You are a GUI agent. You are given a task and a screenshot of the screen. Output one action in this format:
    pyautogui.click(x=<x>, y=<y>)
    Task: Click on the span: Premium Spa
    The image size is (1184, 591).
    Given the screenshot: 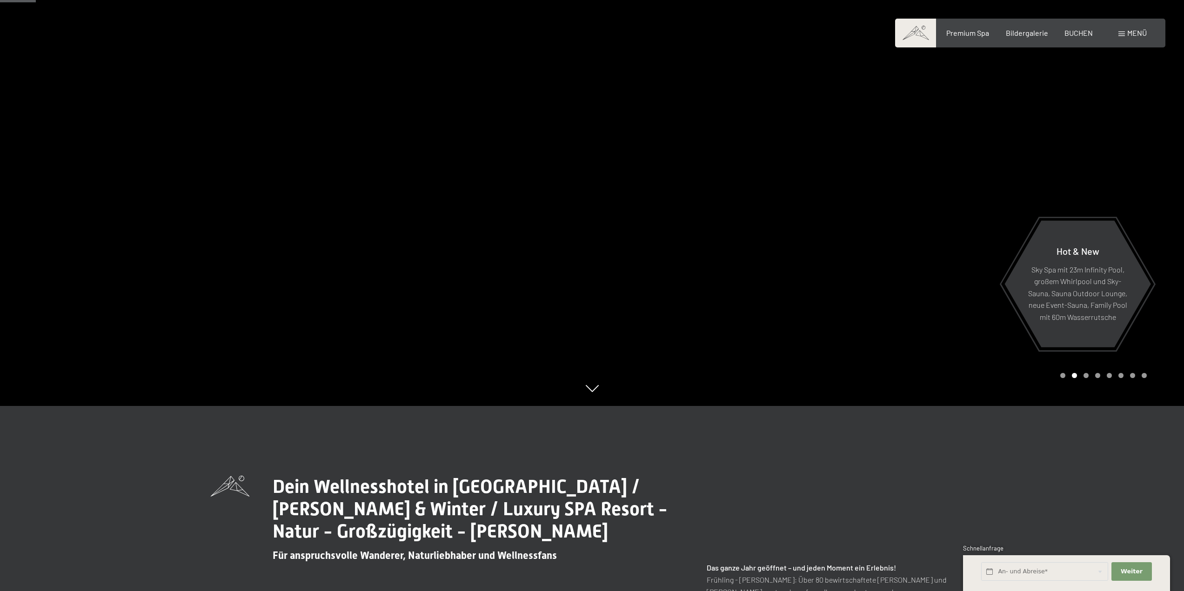 What is the action you would take?
    pyautogui.click(x=968, y=33)
    